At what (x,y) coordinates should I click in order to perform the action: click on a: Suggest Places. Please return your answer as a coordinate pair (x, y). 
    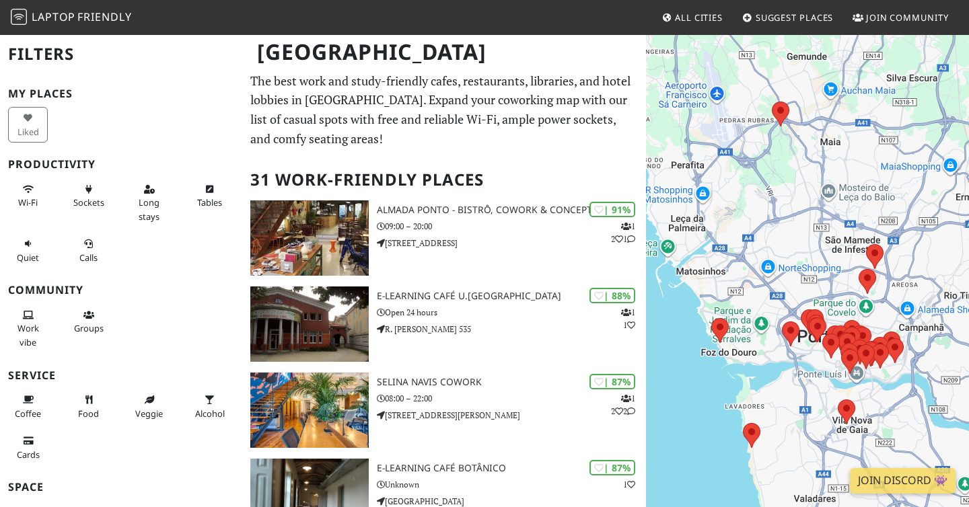
    Looking at the image, I should click on (788, 17).